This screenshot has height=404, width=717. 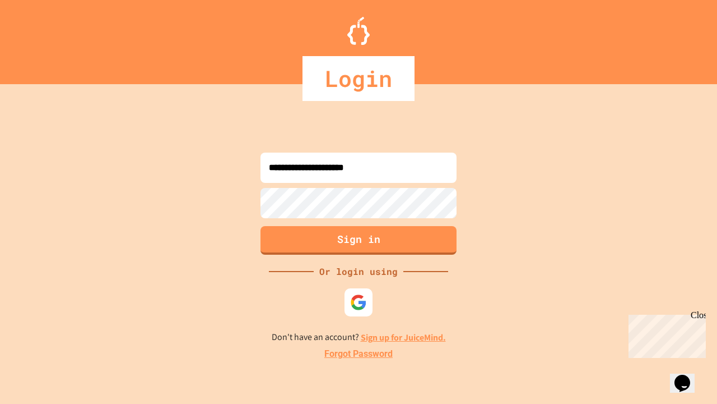 I want to click on div: Chat with us now!Close, so click(x=41, y=38).